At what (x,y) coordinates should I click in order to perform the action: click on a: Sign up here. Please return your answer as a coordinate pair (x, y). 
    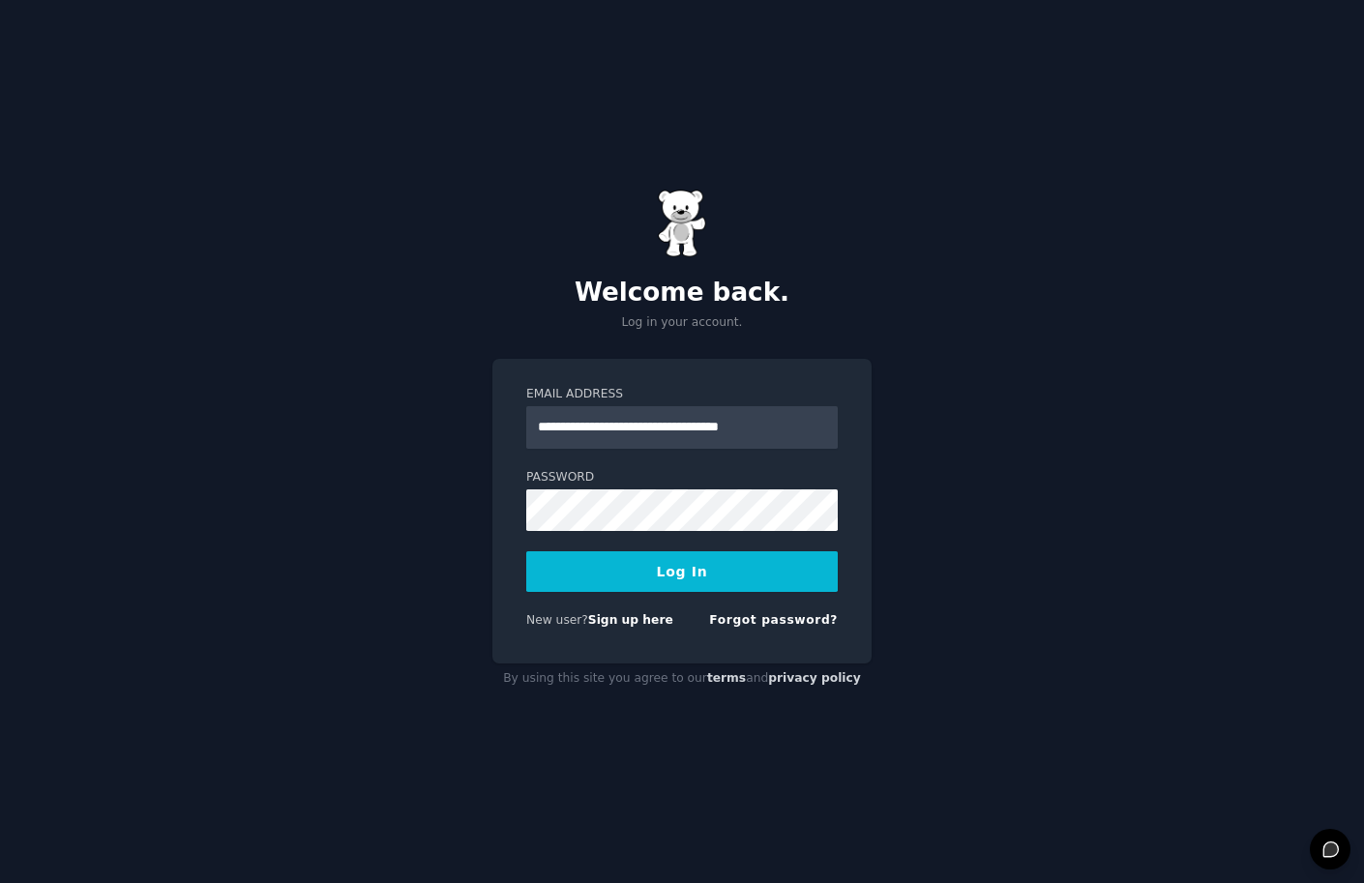
    Looking at the image, I should click on (631, 620).